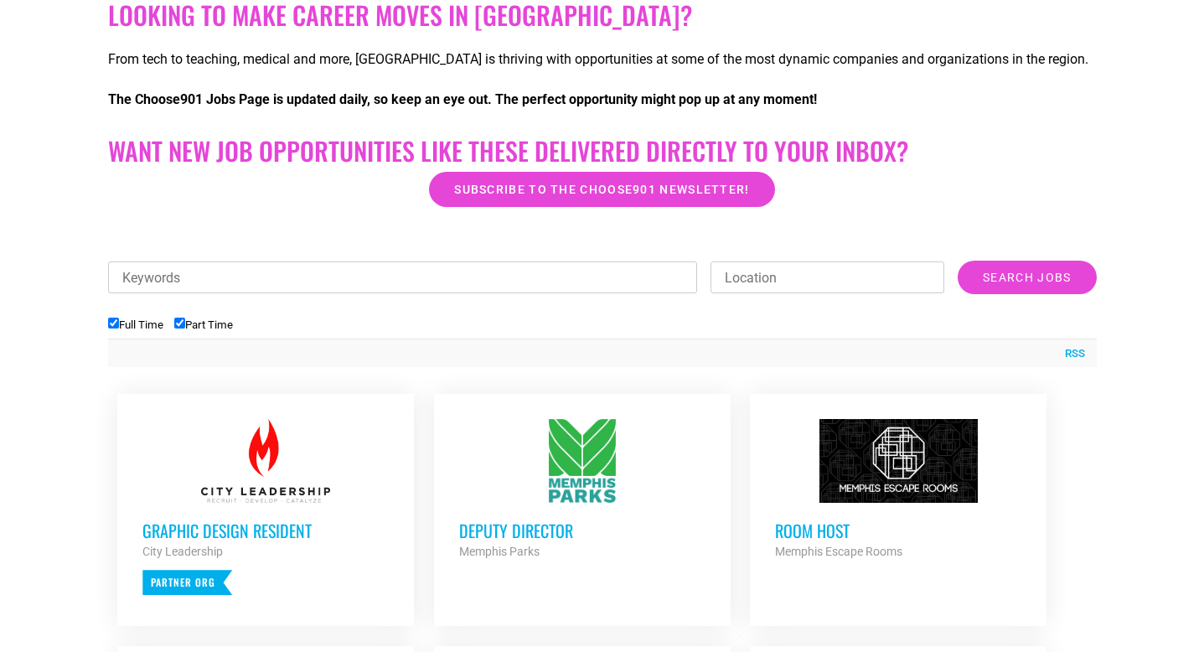  Describe the element at coordinates (204, 324) in the screenshot. I see `label: Part Time` at that location.